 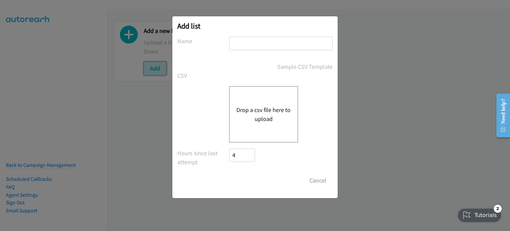 I want to click on label: Name, so click(x=203, y=41).